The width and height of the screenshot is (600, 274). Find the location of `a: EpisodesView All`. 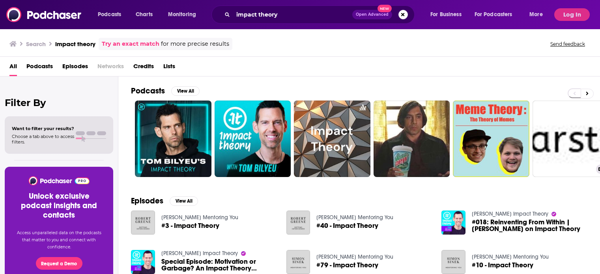

a: EpisodesView All is located at coordinates (164, 201).